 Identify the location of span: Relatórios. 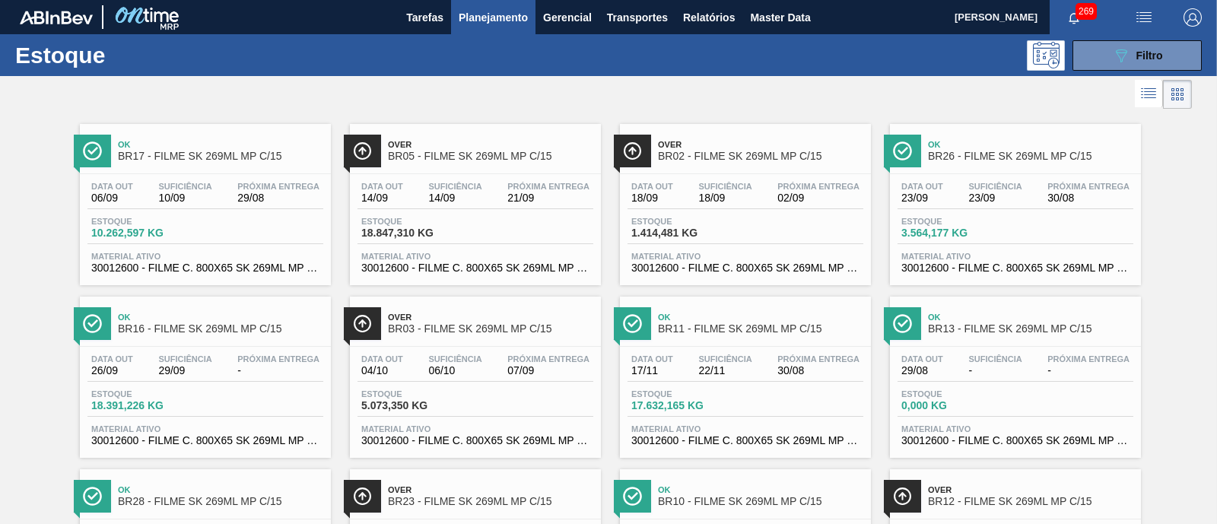
(709, 17).